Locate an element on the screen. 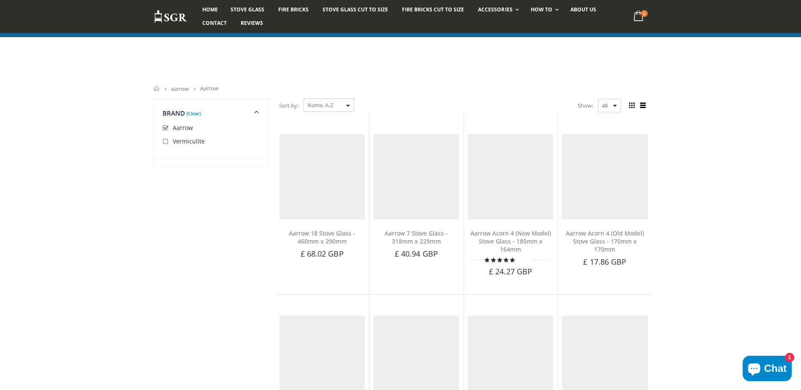 This screenshot has height=390, width=801. a: Fire Bricks is located at coordinates (293, 10).